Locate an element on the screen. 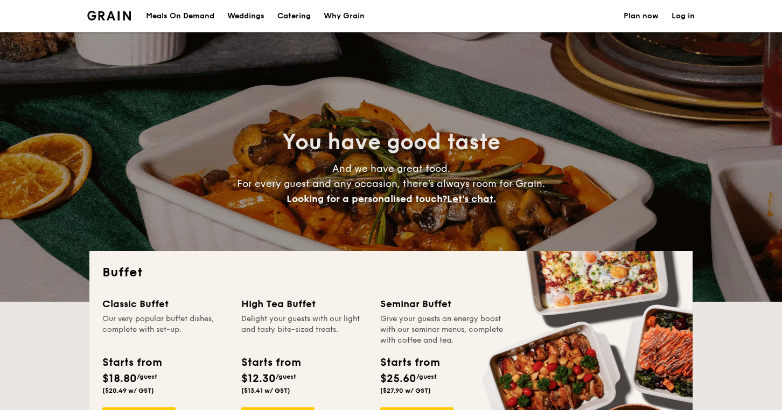 The height and width of the screenshot is (410, 782). span: ($13.41 w/ GST) is located at coordinates (266, 391).